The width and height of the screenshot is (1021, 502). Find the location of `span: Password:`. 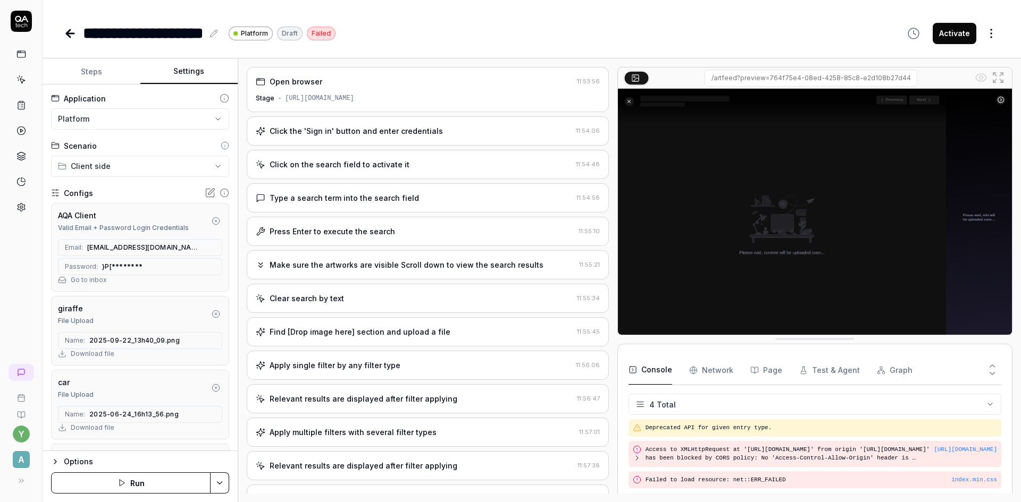

span: Password: is located at coordinates (81, 267).